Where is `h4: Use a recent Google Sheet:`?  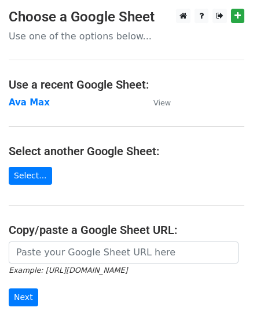 h4: Use a recent Google Sheet: is located at coordinates (126, 85).